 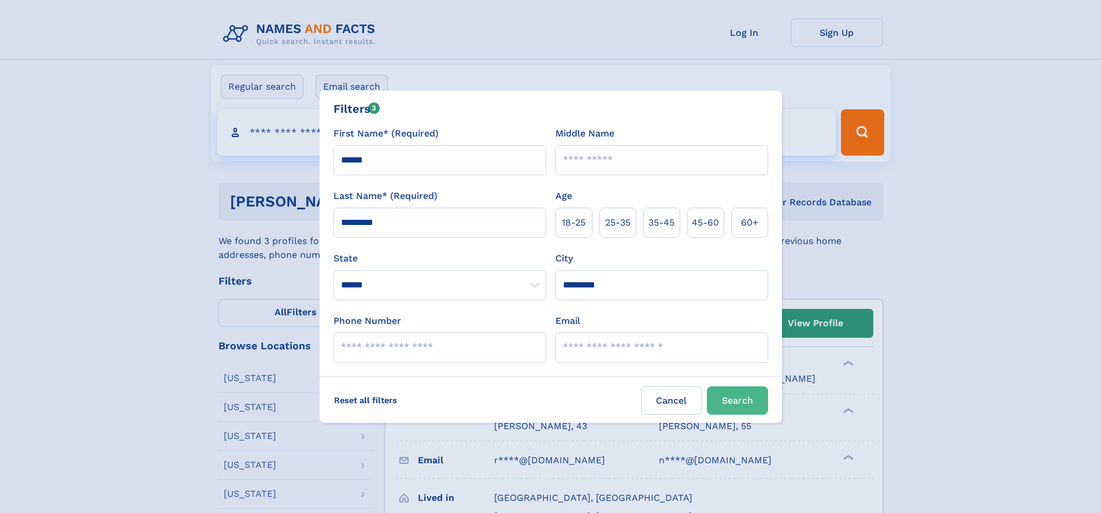 I want to click on label: State, so click(x=440, y=258).